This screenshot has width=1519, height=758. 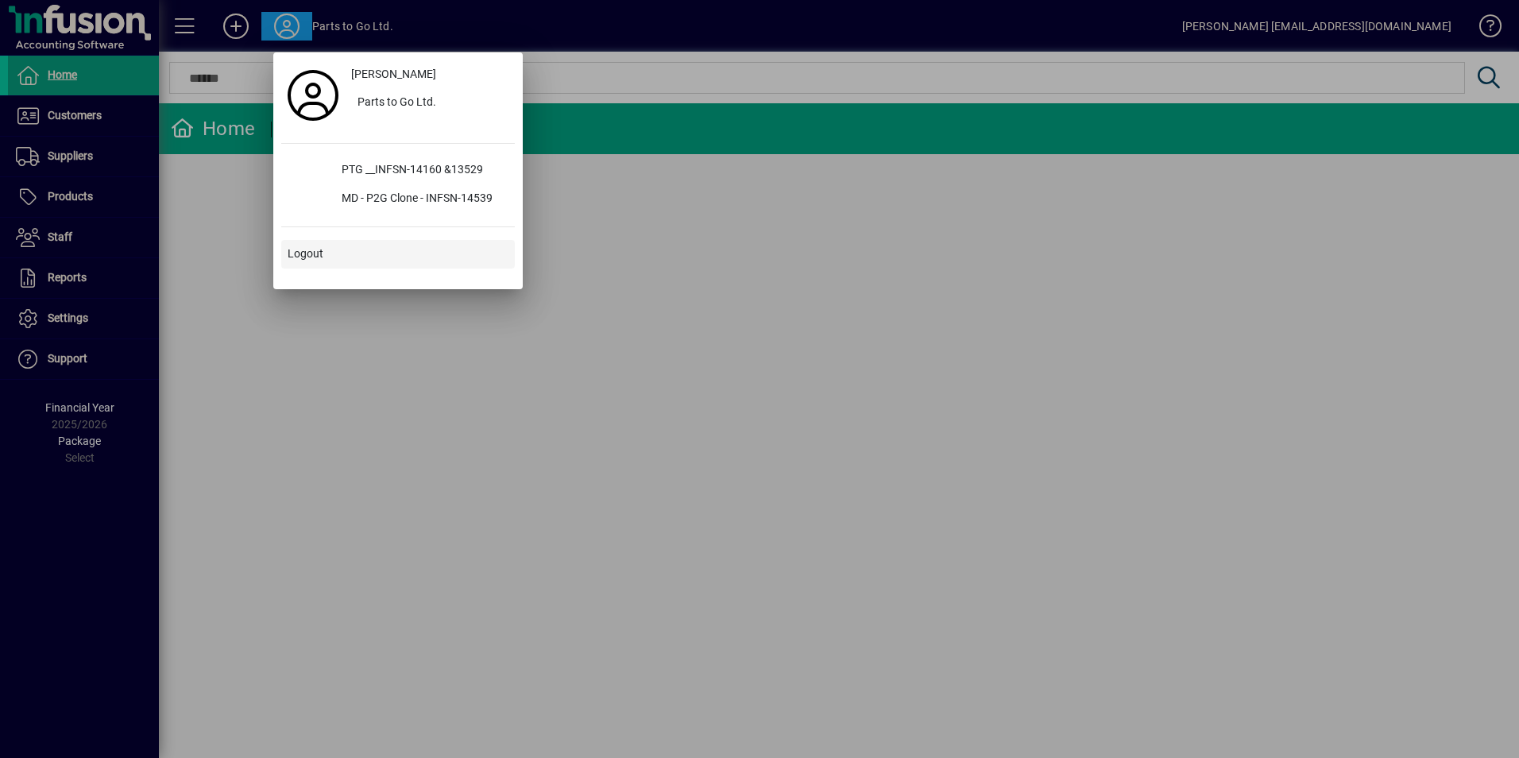 I want to click on button: Parts to Go Ltd., so click(x=430, y=103).